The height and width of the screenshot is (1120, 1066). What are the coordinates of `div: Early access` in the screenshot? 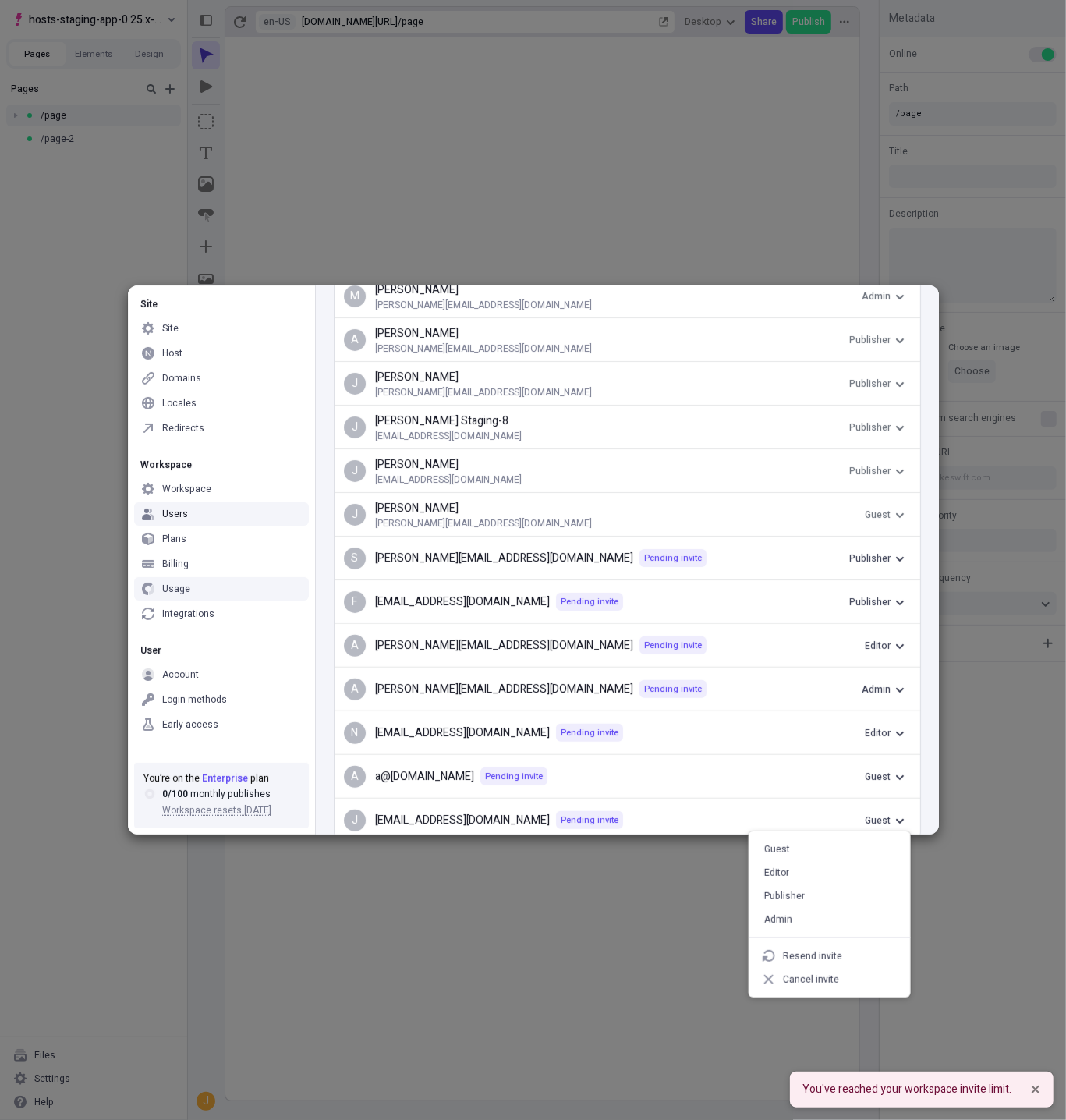 It's located at (190, 724).